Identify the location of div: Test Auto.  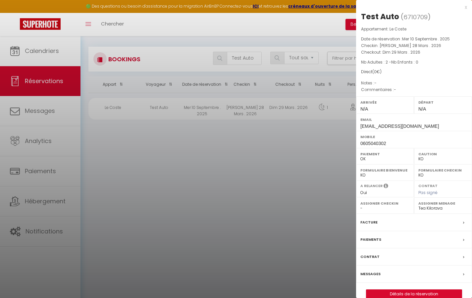
(380, 17).